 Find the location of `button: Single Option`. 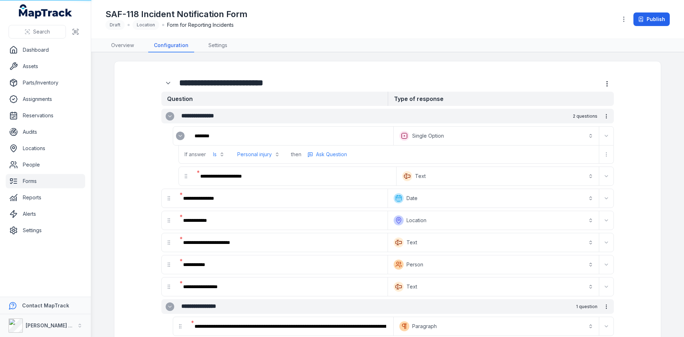

button: Single Option is located at coordinates (496, 136).